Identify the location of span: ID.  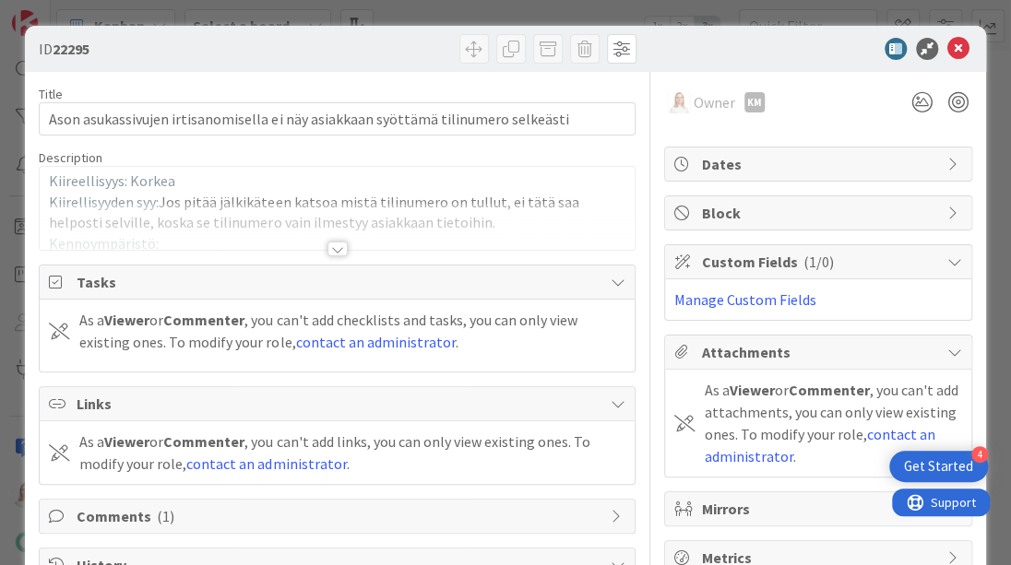
(64, 49).